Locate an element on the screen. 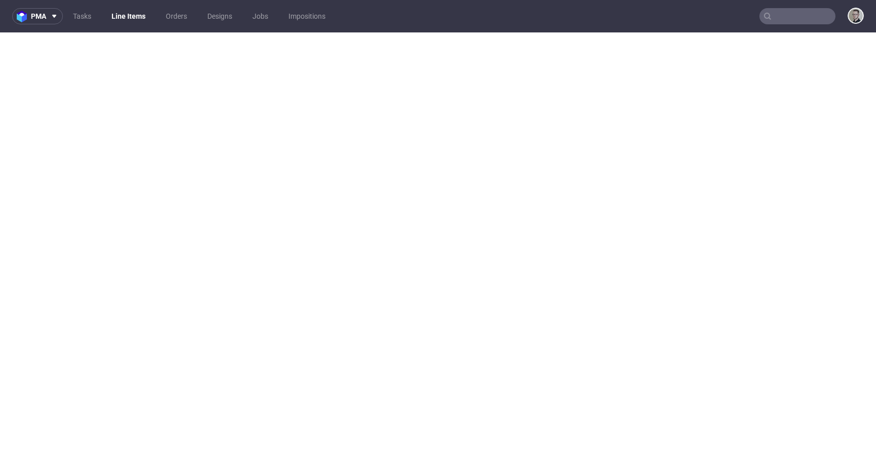  span: pma is located at coordinates (39, 16).